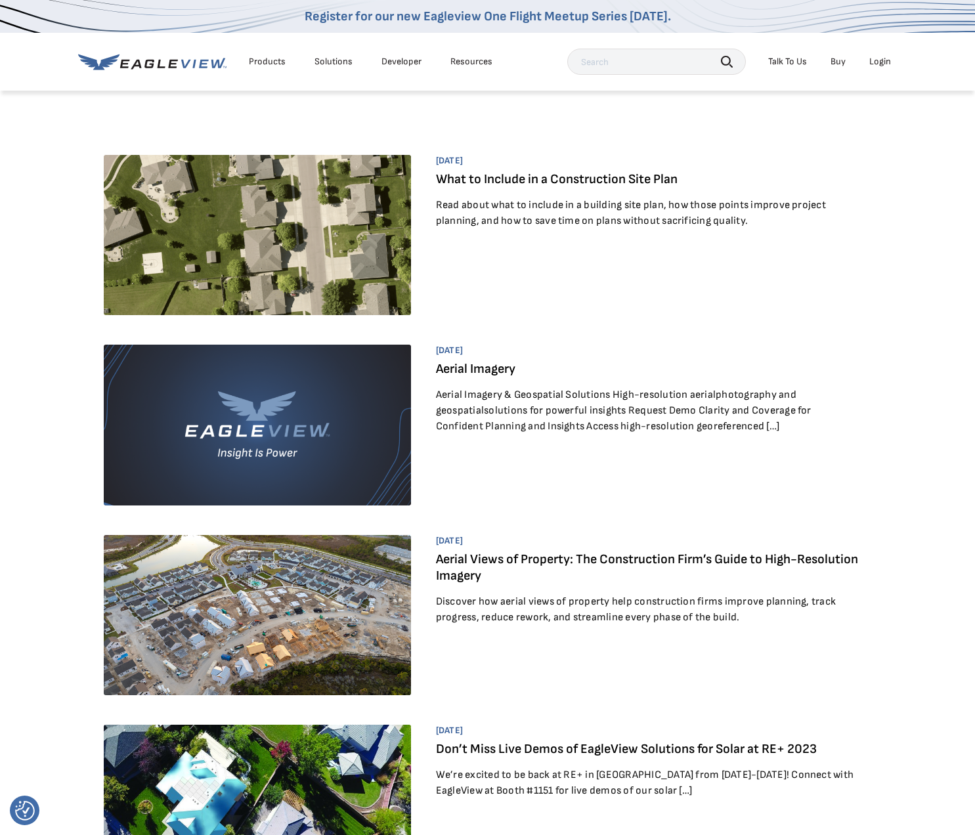 The width and height of the screenshot is (975, 835). What do you see at coordinates (25, 811) in the screenshot?
I see `img: Revisit consent button` at bounding box center [25, 811].